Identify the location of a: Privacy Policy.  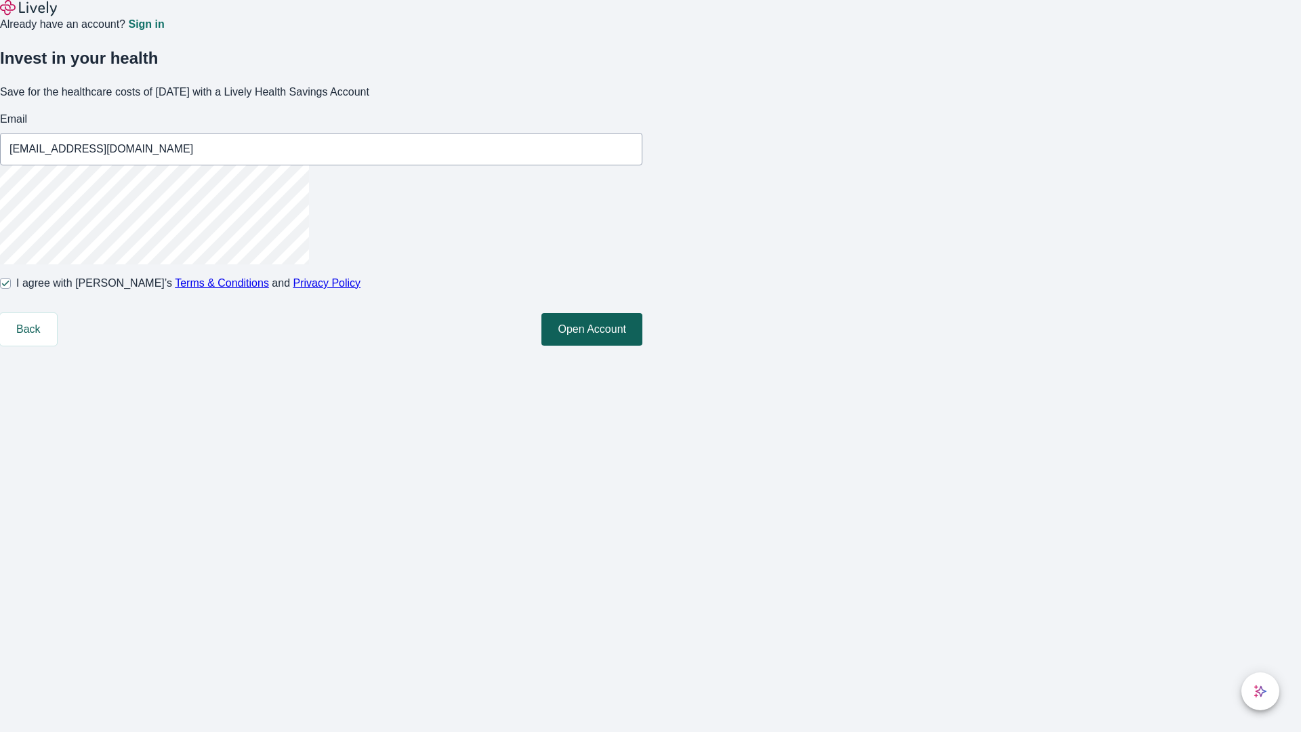
(327, 283).